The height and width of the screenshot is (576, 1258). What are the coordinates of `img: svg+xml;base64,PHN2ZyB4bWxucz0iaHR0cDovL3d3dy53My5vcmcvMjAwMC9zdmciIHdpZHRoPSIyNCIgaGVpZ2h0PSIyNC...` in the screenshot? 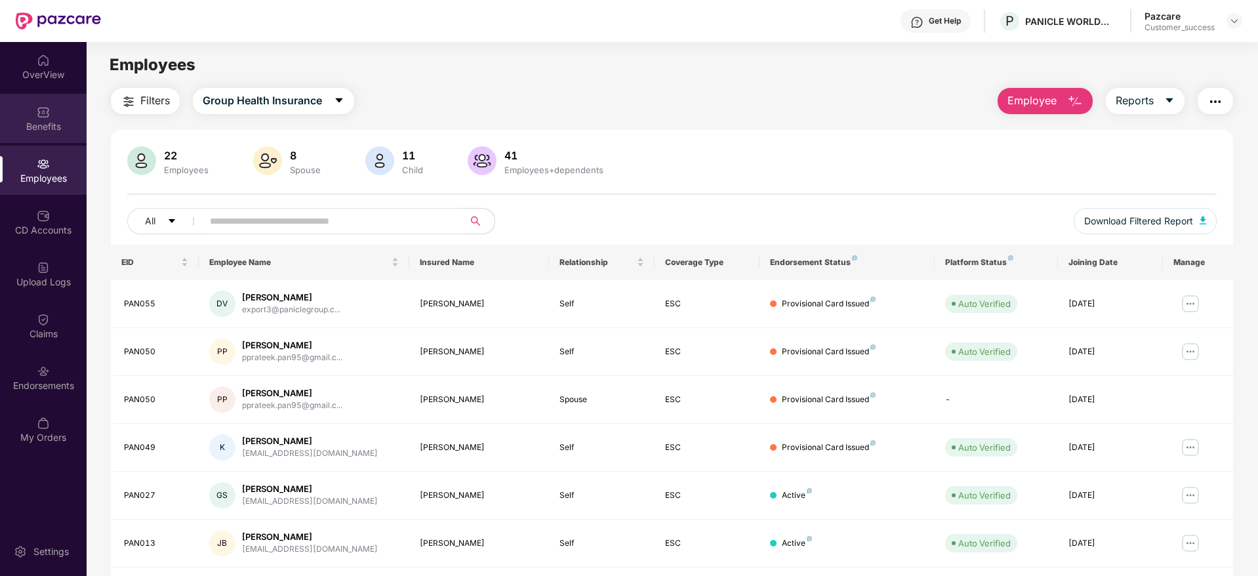 It's located at (129, 102).